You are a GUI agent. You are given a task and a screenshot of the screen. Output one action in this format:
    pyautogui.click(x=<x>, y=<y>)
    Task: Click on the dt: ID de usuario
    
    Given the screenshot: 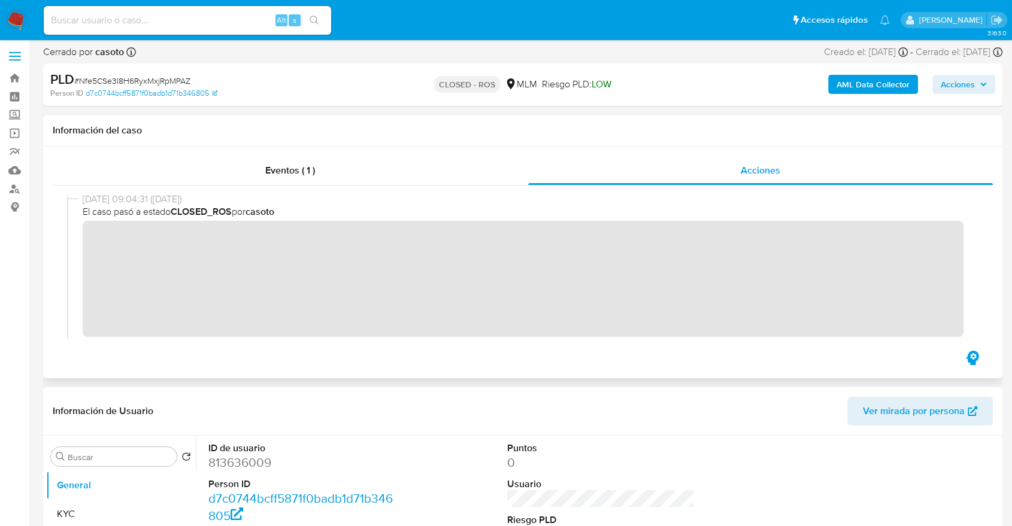 What is the action you would take?
    pyautogui.click(x=302, y=449)
    